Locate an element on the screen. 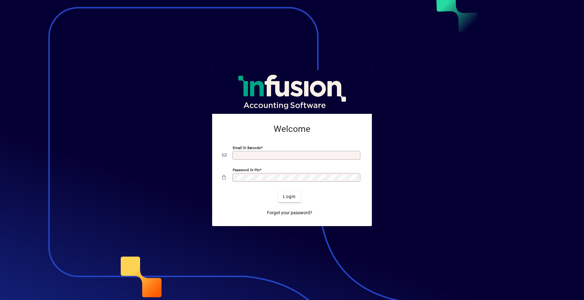  span: Login is located at coordinates (289, 196).